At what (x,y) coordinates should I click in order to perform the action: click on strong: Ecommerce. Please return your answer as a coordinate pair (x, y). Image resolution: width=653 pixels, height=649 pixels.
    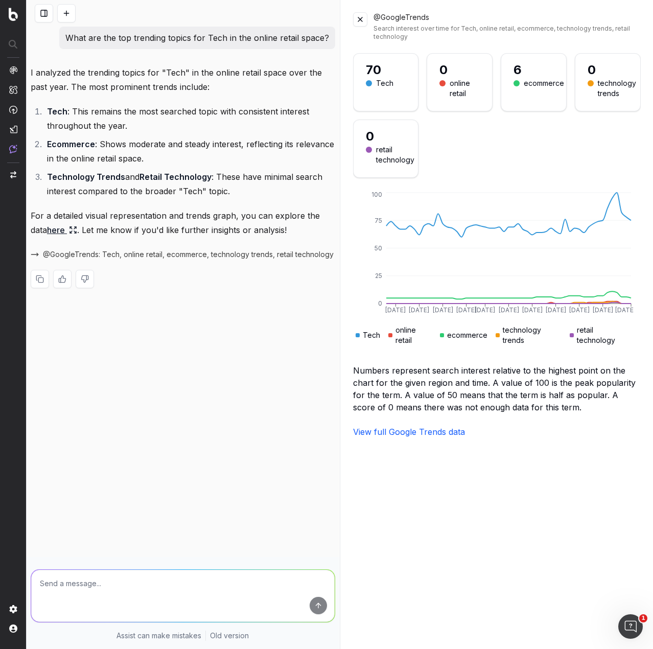
    Looking at the image, I should click on (71, 144).